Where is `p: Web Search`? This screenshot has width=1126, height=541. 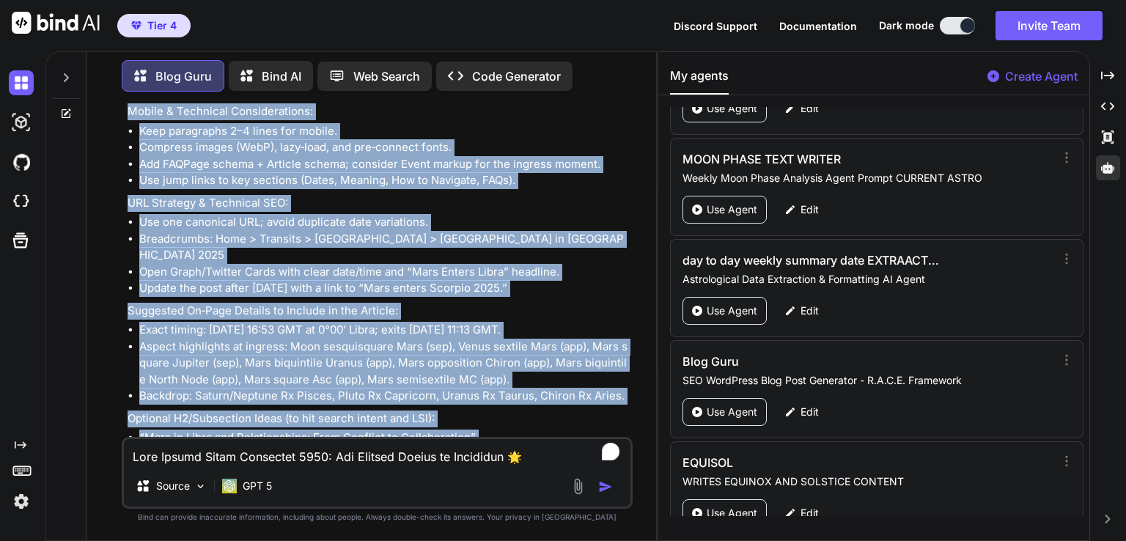
p: Web Search is located at coordinates (386, 76).